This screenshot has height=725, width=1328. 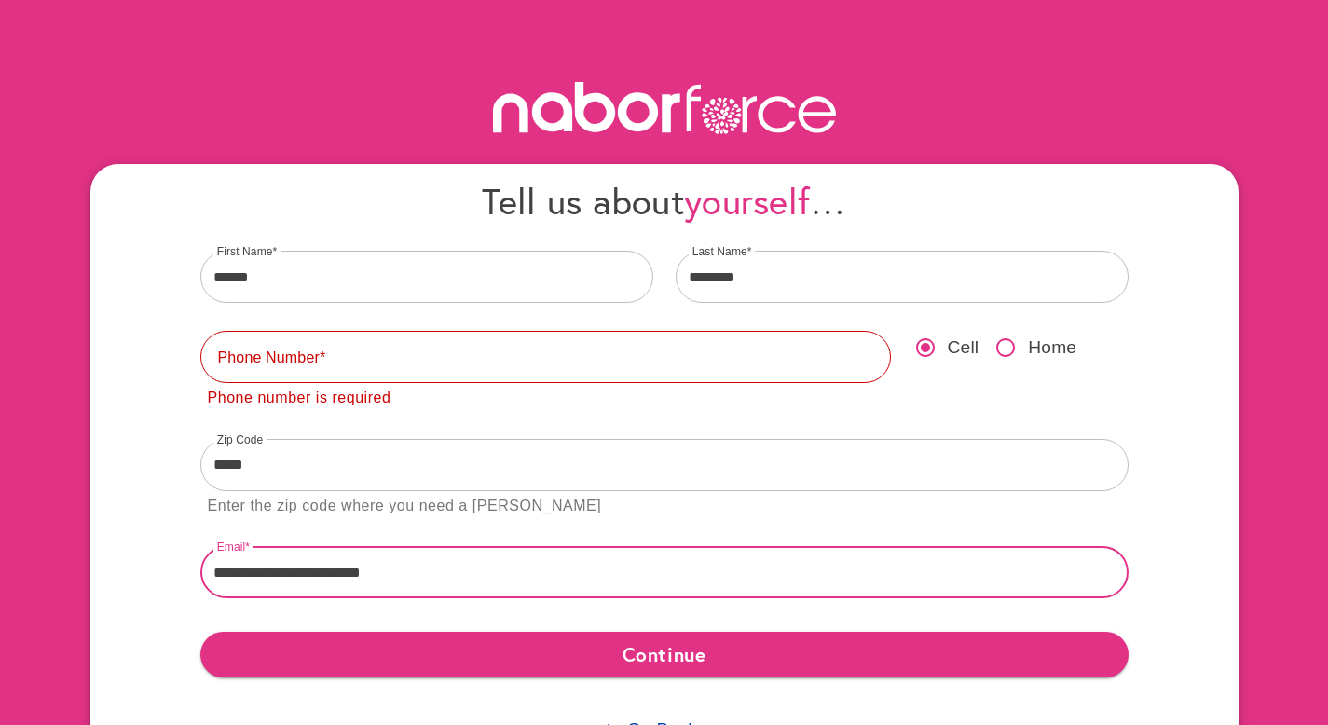 What do you see at coordinates (747, 200) in the screenshot?
I see `span: yourself` at bounding box center [747, 200].